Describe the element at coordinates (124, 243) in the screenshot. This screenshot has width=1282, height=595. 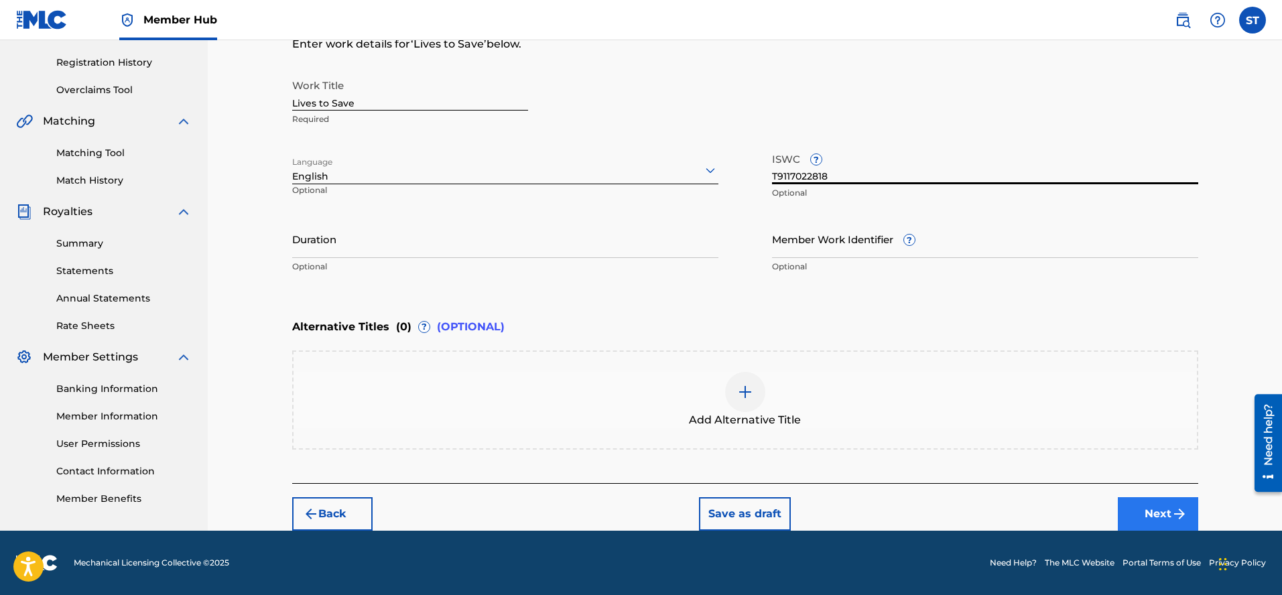
I see `a: Summary` at that location.